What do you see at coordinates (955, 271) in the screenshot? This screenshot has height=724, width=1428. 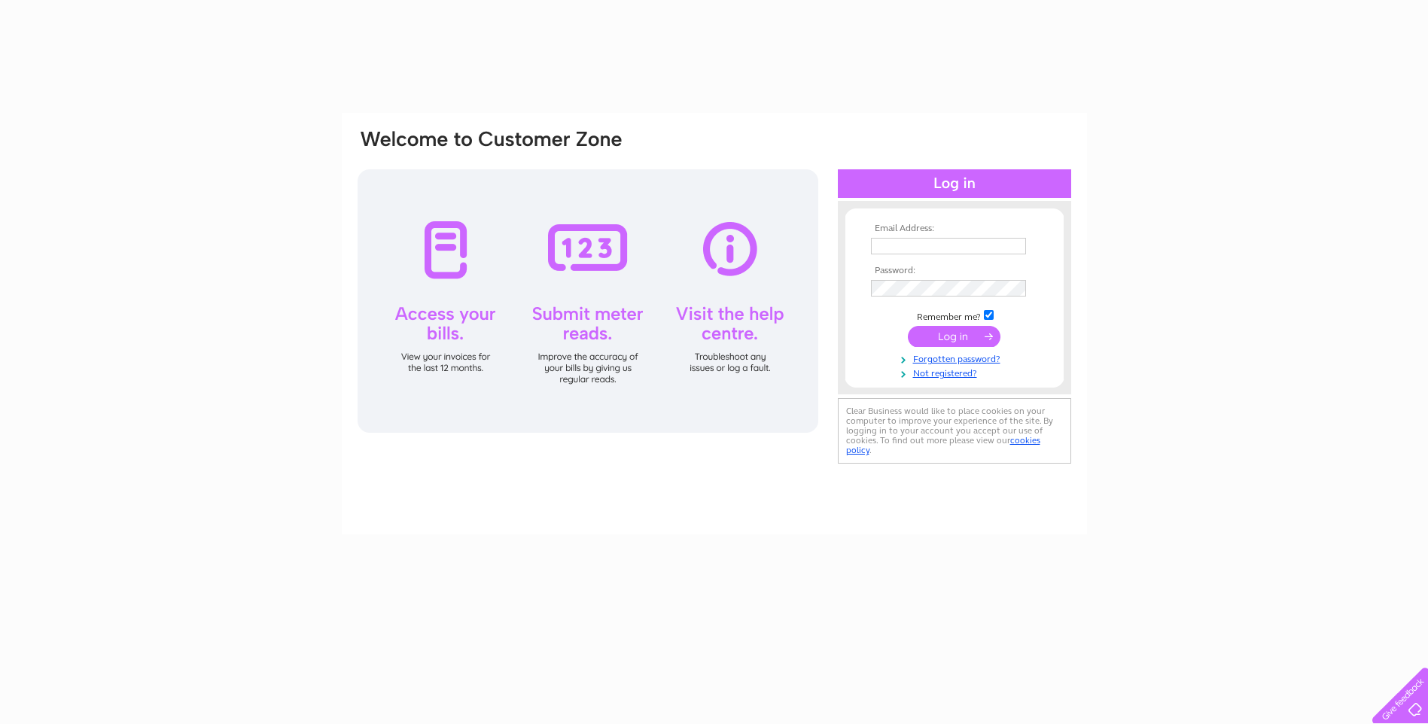 I see `th: Password:` at bounding box center [955, 271].